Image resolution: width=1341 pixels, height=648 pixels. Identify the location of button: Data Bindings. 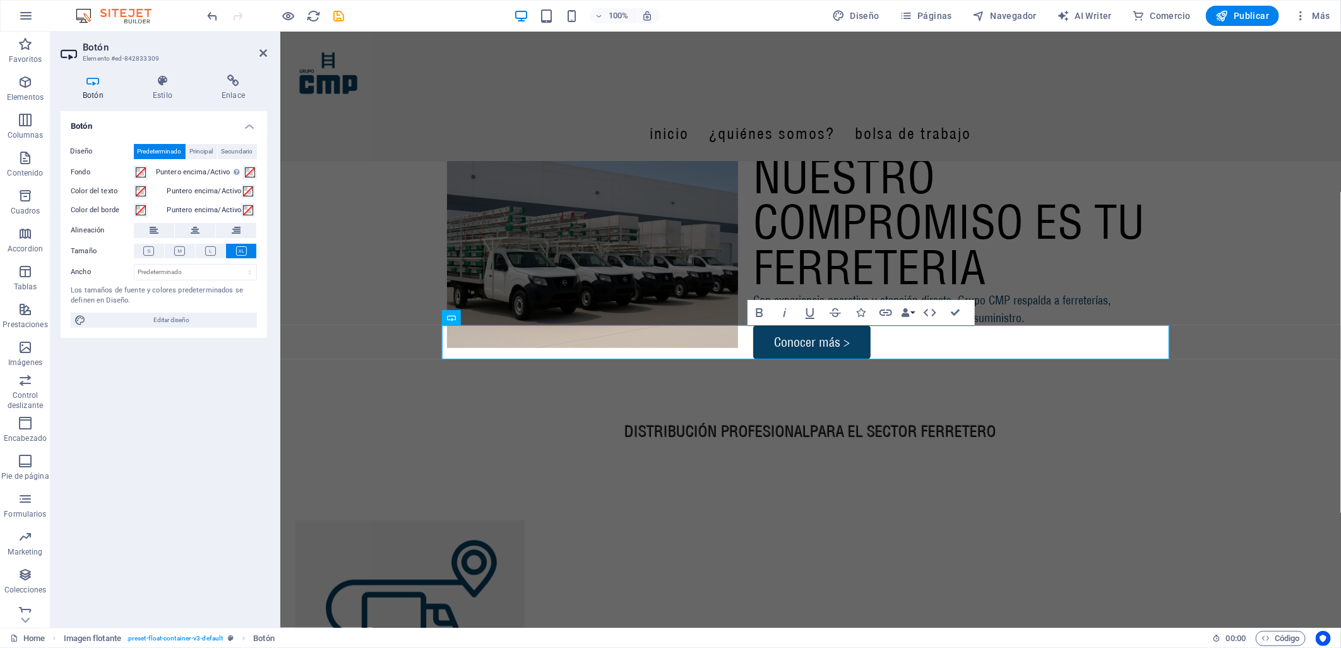
(908, 312).